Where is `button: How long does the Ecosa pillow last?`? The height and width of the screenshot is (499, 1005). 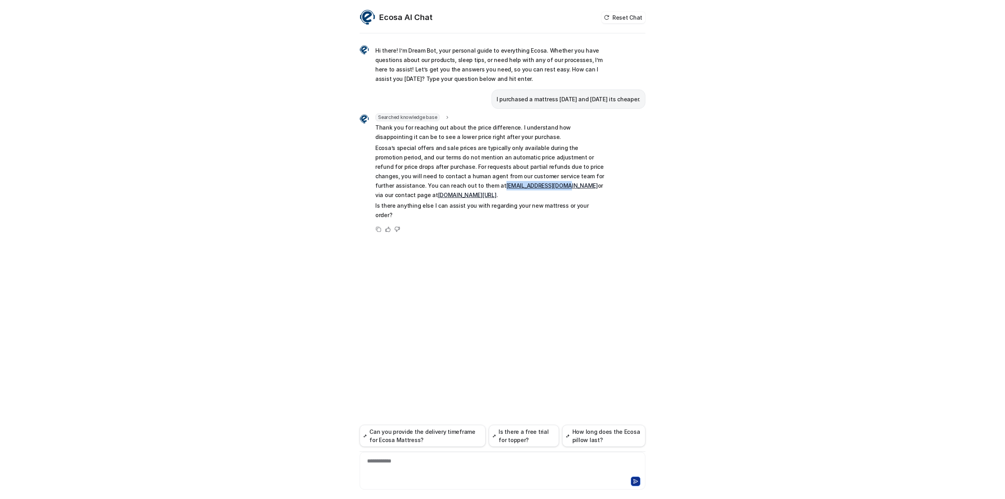 button: How long does the Ecosa pillow last? is located at coordinates (604, 436).